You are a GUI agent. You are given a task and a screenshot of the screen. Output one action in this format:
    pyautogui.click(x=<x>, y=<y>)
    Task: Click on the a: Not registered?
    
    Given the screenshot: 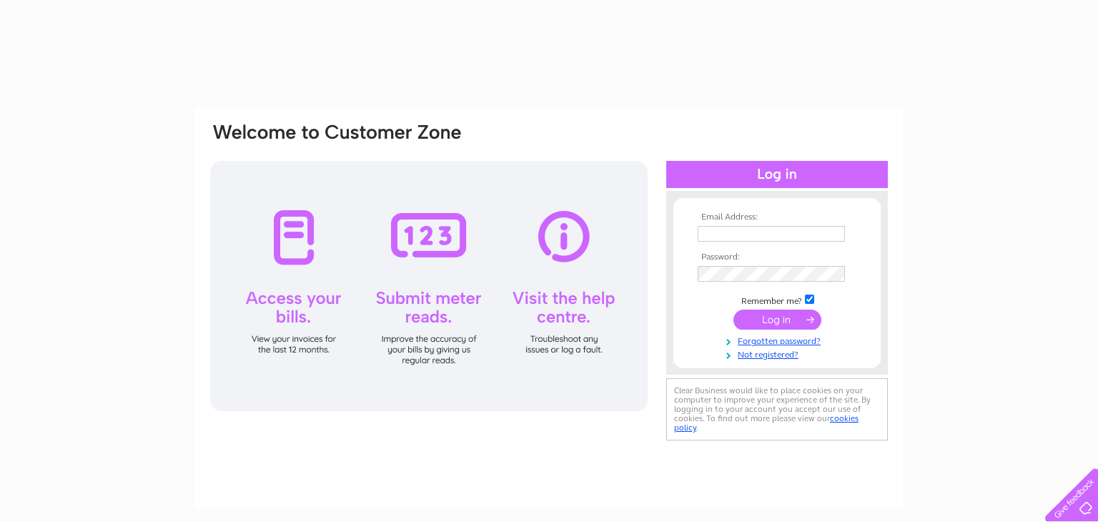 What is the action you would take?
    pyautogui.click(x=779, y=353)
    